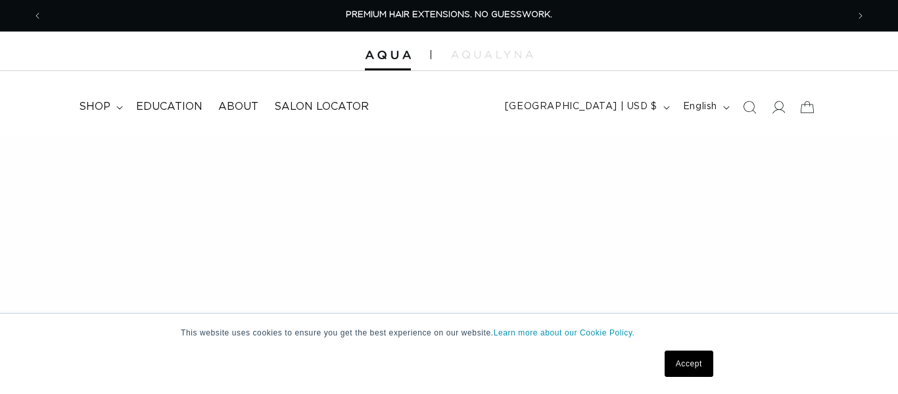 The image size is (898, 394). I want to click on button: Previous announcement, so click(37, 16).